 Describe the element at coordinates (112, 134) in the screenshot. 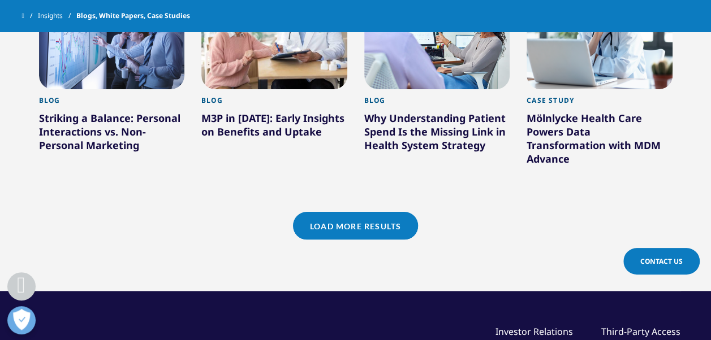

I see `div: Striking a Balance: Personal Interactions vs. Non-Personal Marketing` at that location.